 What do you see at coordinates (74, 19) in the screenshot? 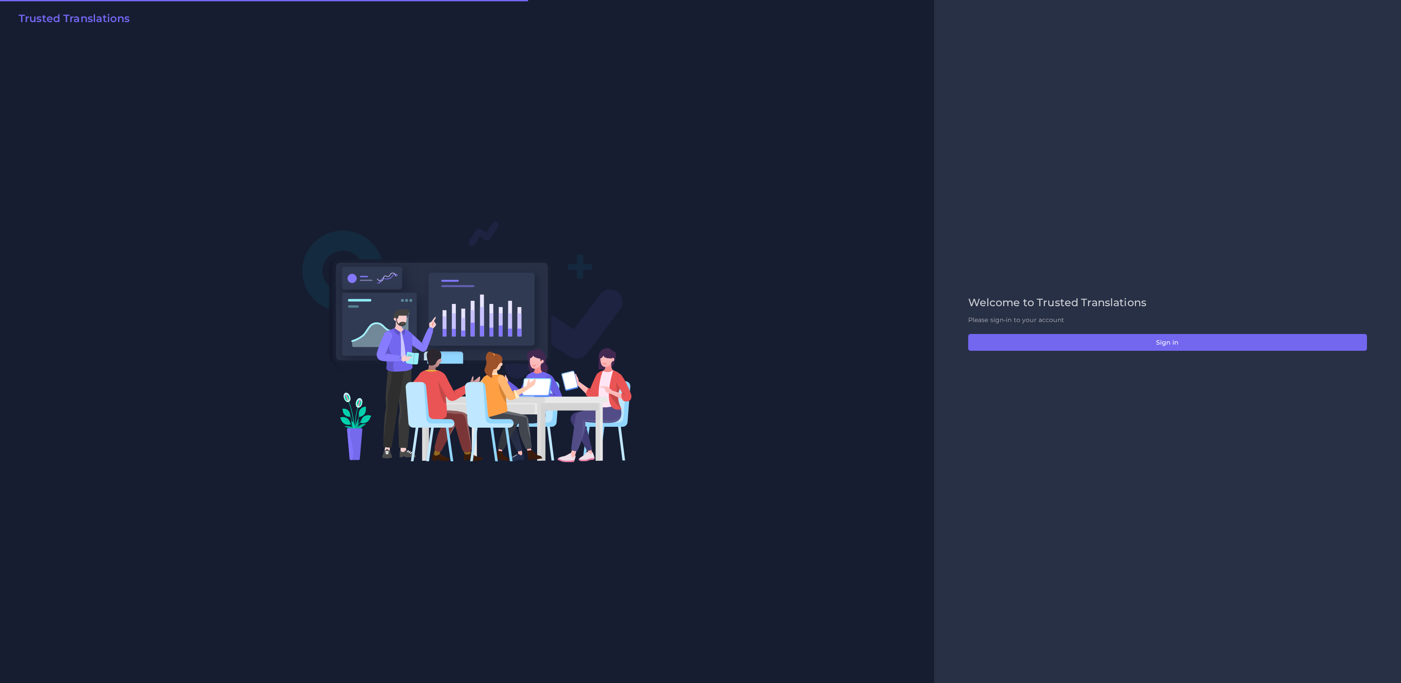
I see `h2: Trusted Translations` at bounding box center [74, 19].